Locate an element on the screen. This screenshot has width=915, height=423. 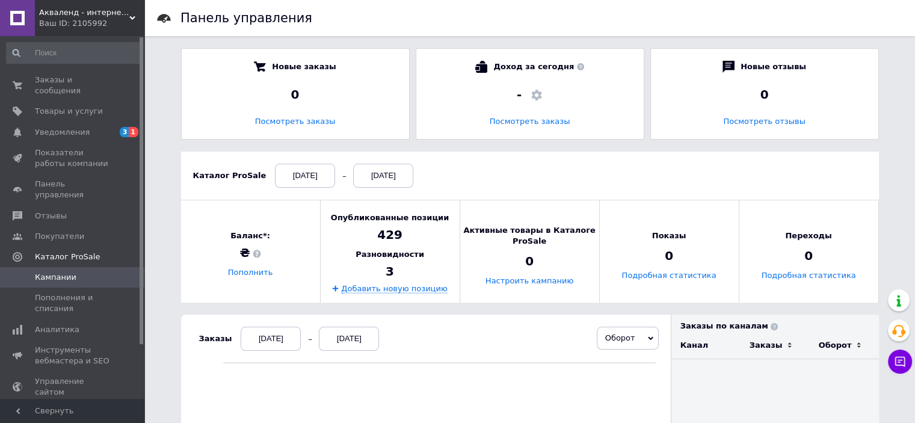
span: Опубликованные позиции is located at coordinates (390, 218).